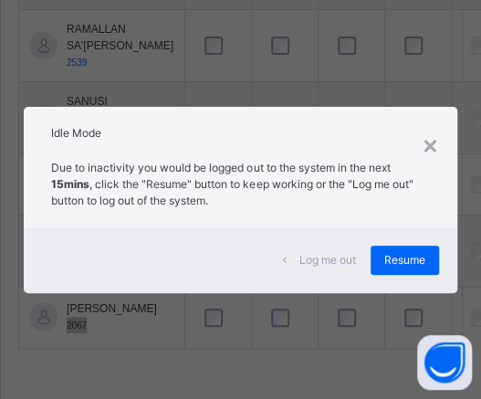  Describe the element at coordinates (445, 363) in the screenshot. I see `button: Open asap` at that location.